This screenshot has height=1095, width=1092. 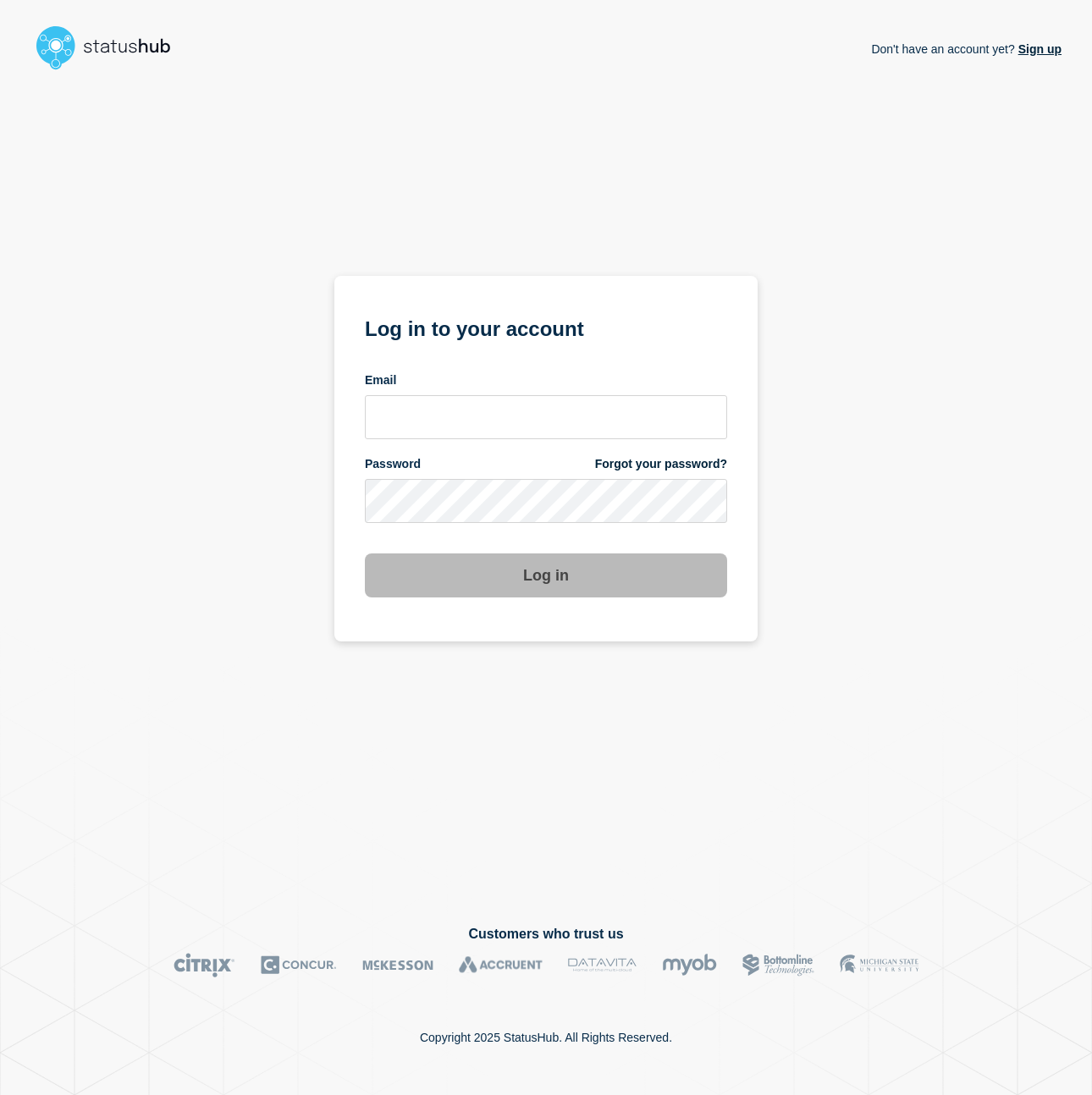 I want to click on h1: Log in to your account, so click(x=546, y=326).